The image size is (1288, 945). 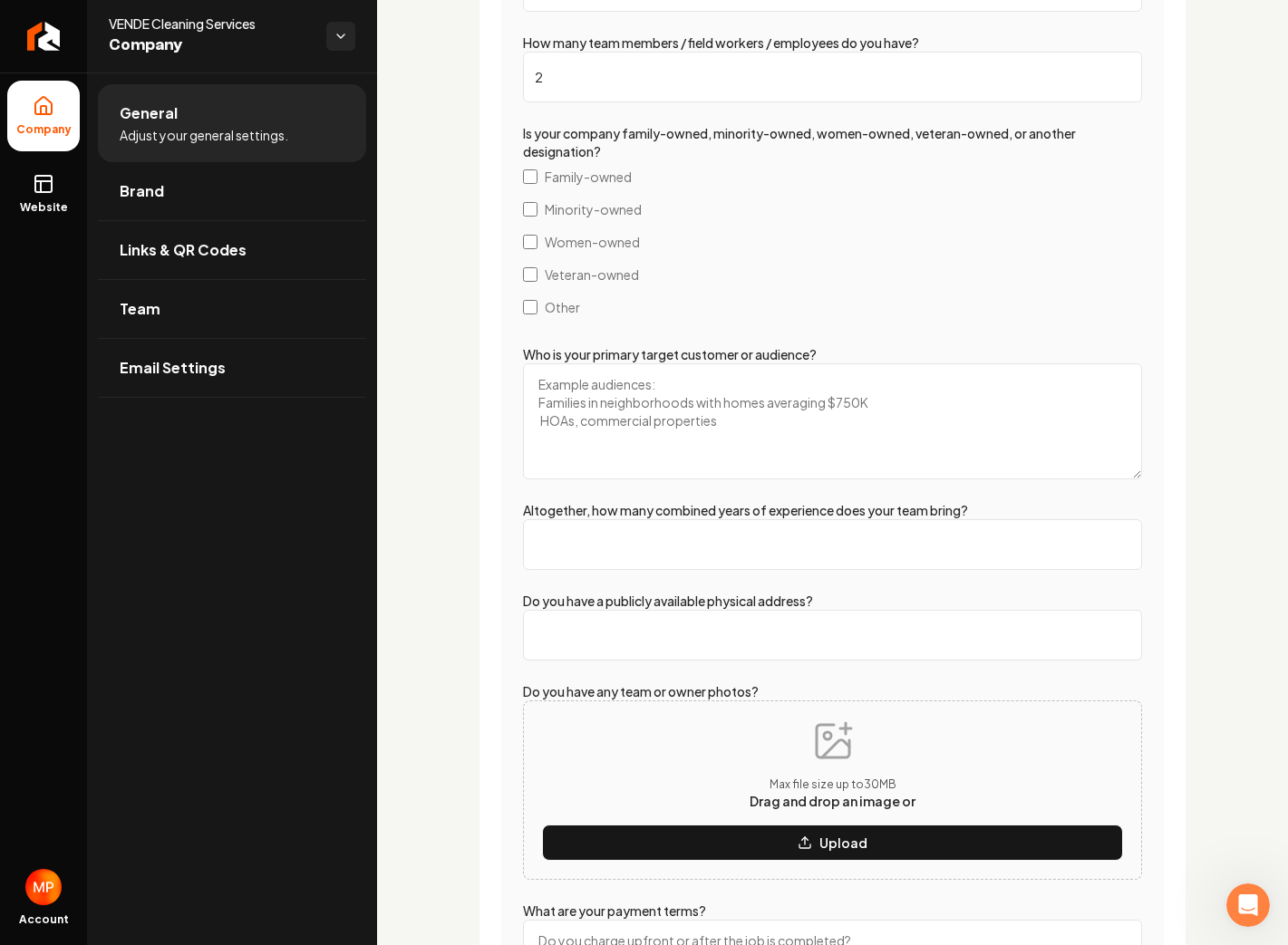 I want to click on span: Account, so click(x=44, y=920).